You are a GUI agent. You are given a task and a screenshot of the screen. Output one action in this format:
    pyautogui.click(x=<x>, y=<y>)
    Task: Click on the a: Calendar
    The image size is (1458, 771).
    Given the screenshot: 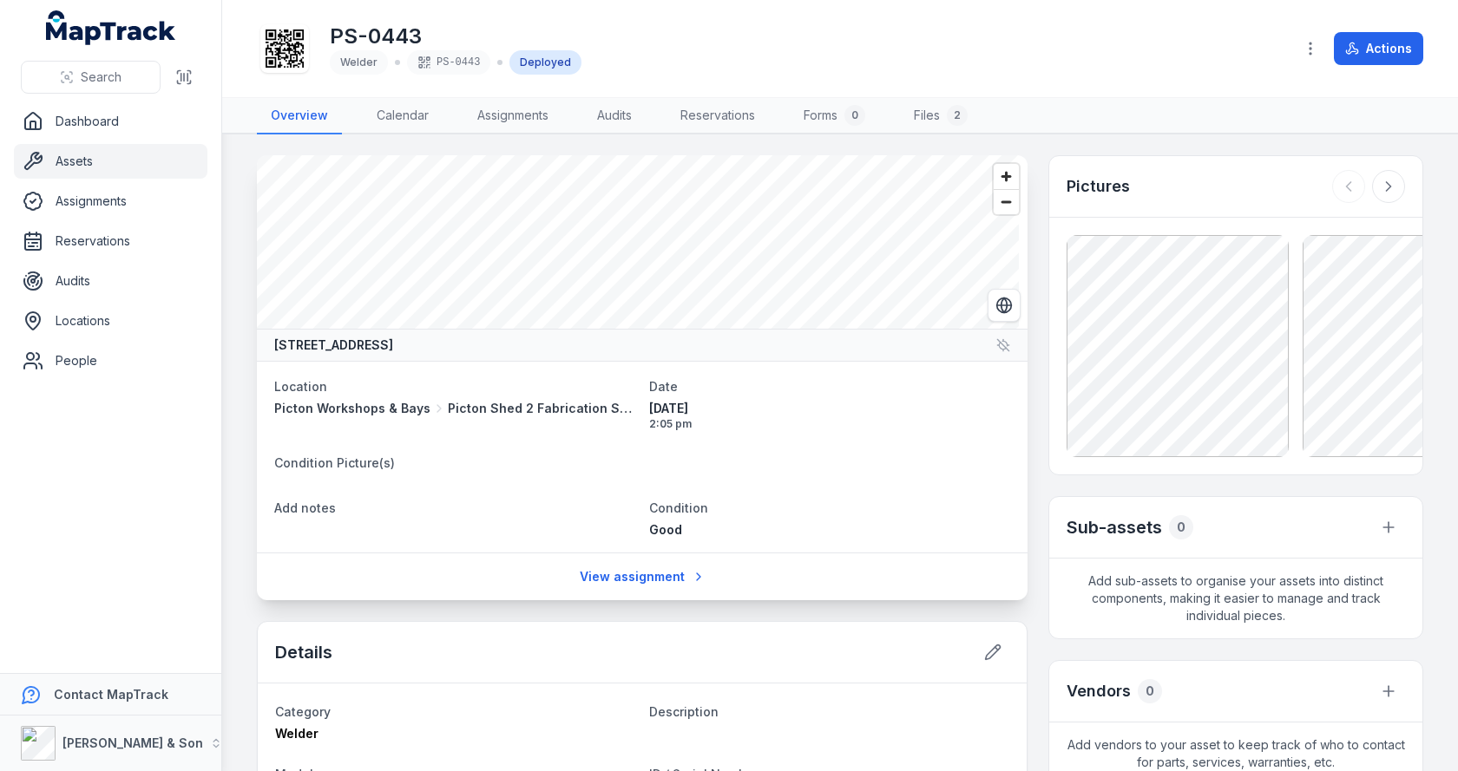 What is the action you would take?
    pyautogui.click(x=403, y=116)
    